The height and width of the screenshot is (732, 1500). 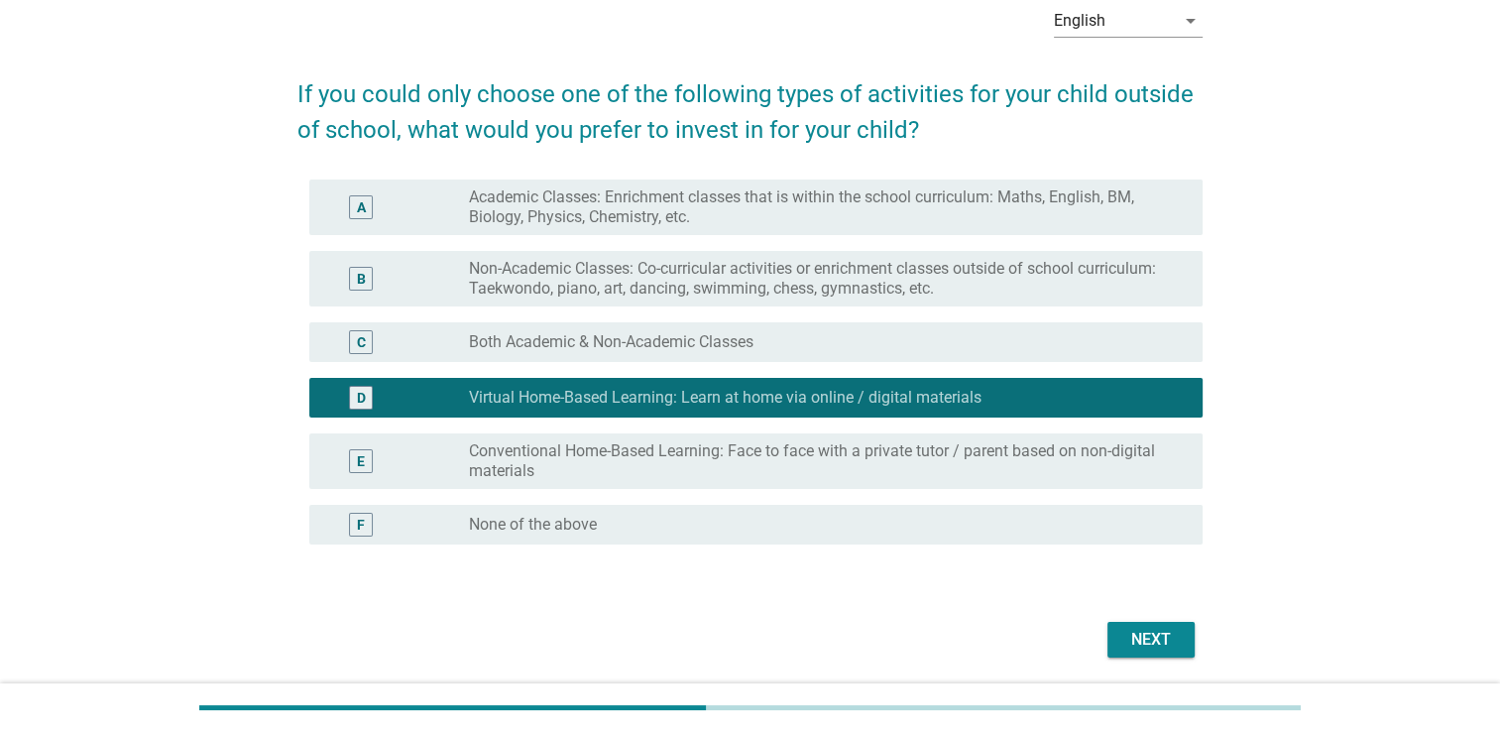 What do you see at coordinates (1151, 640) in the screenshot?
I see `button: Next` at bounding box center [1151, 640].